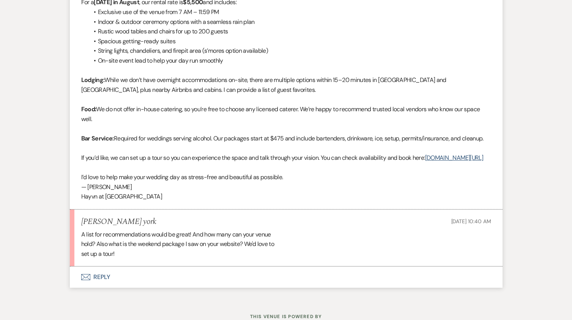 This screenshot has height=320, width=572. I want to click on button: Reply, so click(286, 277).